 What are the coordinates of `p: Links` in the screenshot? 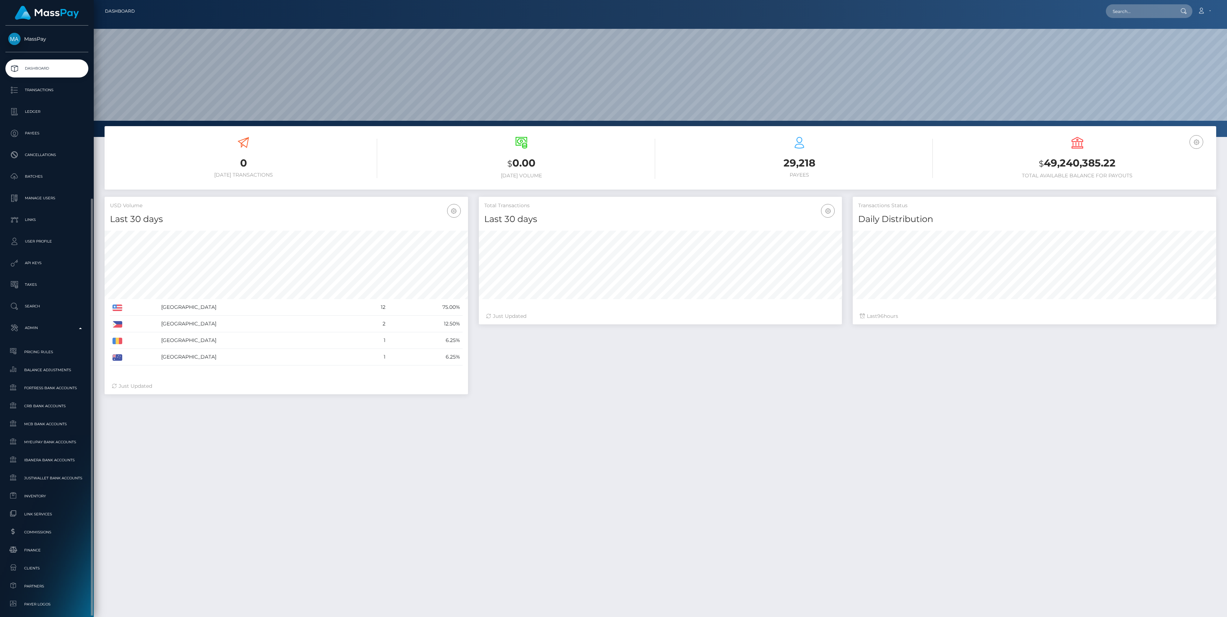 It's located at (47, 220).